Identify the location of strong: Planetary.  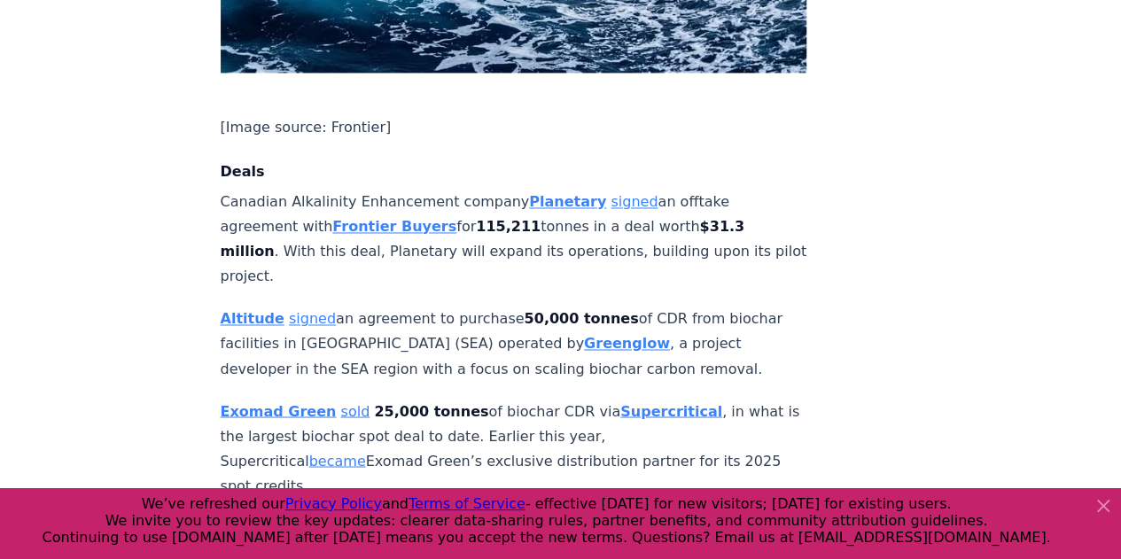
(567, 201).